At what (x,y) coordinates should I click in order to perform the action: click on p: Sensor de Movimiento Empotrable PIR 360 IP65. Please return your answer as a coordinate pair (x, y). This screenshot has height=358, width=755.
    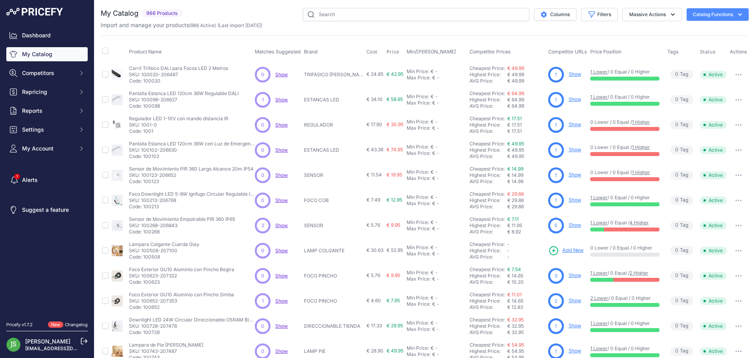
    Looking at the image, I should click on (182, 219).